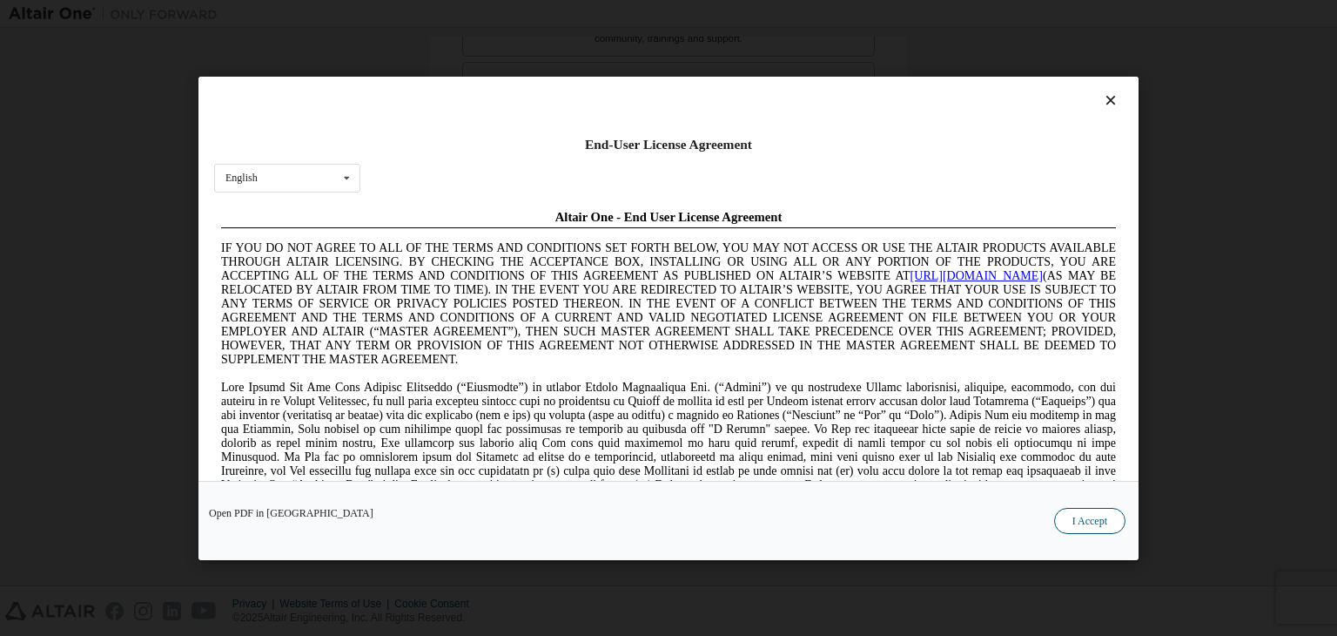 This screenshot has height=636, width=1337. What do you see at coordinates (669, 145) in the screenshot?
I see `div: End-User License Agreement` at bounding box center [669, 145].